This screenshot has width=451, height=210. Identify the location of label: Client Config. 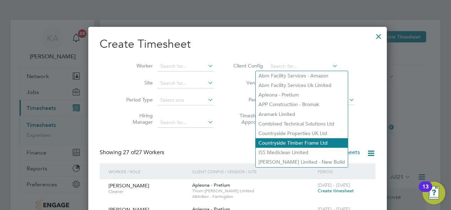
(247, 66).